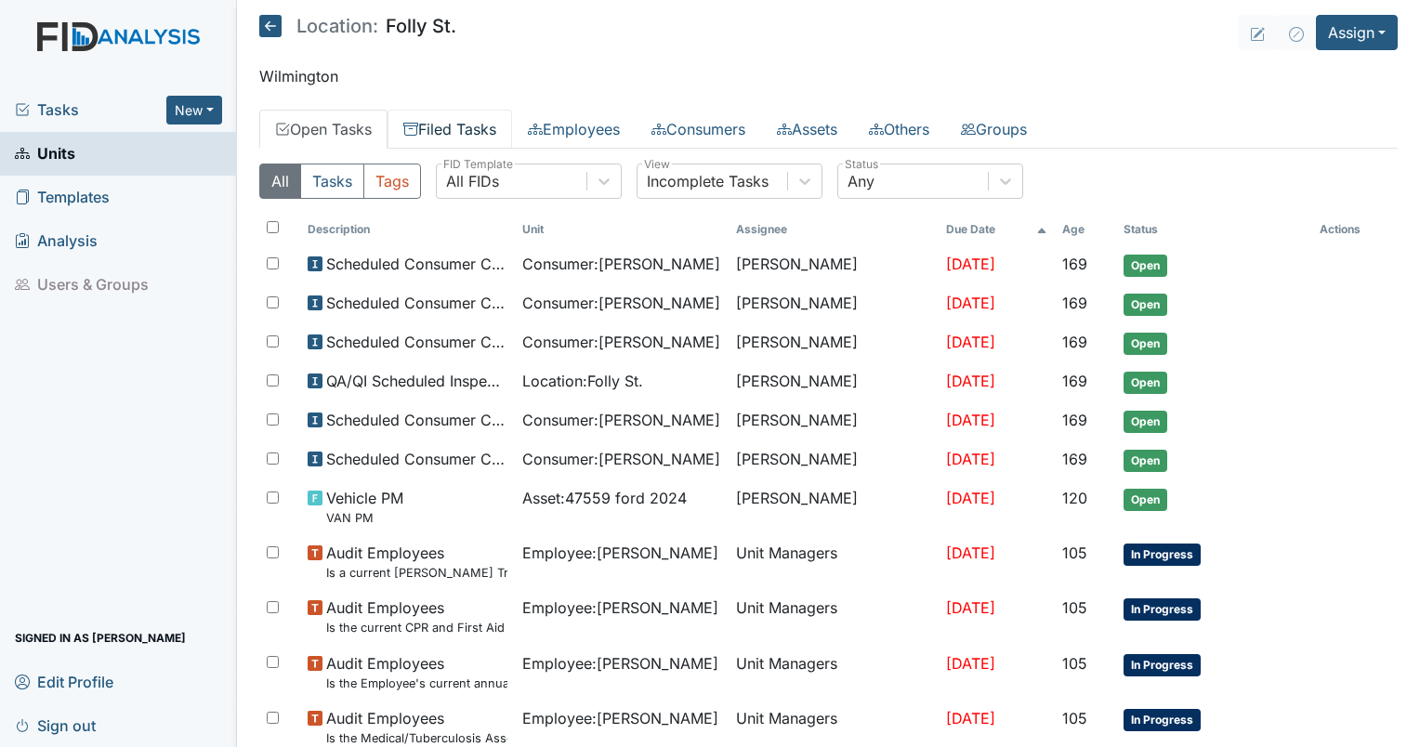  I want to click on div: Any, so click(861, 181).